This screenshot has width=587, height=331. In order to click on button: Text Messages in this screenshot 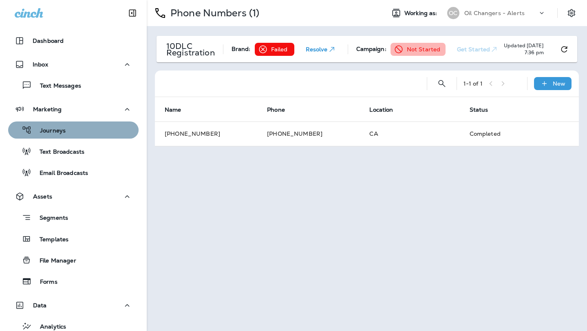, I will do `click(73, 85)`.